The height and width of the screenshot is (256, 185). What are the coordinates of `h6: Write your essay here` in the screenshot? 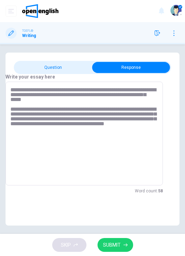 It's located at (84, 77).